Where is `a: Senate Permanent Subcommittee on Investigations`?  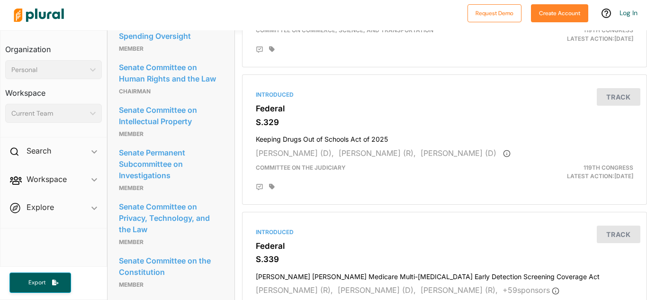 a: Senate Permanent Subcommittee on Investigations is located at coordinates (171, 164).